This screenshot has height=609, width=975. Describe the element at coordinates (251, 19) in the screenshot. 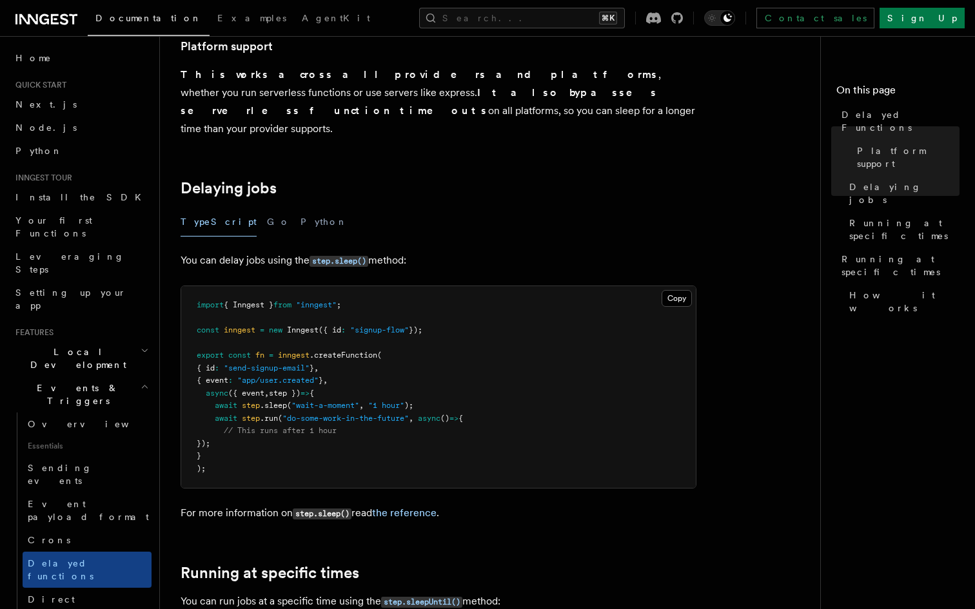

I see `a: Examples` at that location.